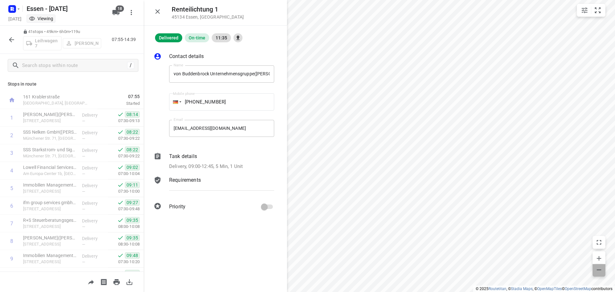 Image resolution: width=615 pixels, height=292 pixels. Describe the element at coordinates (214, 186) in the screenshot. I see `div: Requirements` at that location.